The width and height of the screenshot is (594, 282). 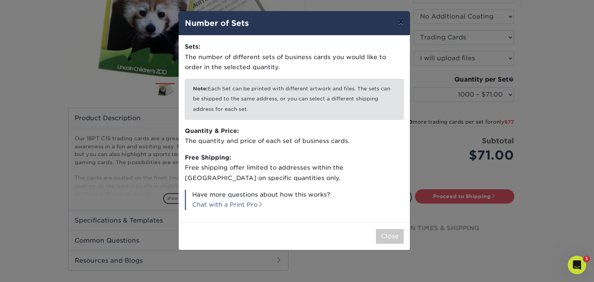 I want to click on strong: Sets:, so click(x=193, y=46).